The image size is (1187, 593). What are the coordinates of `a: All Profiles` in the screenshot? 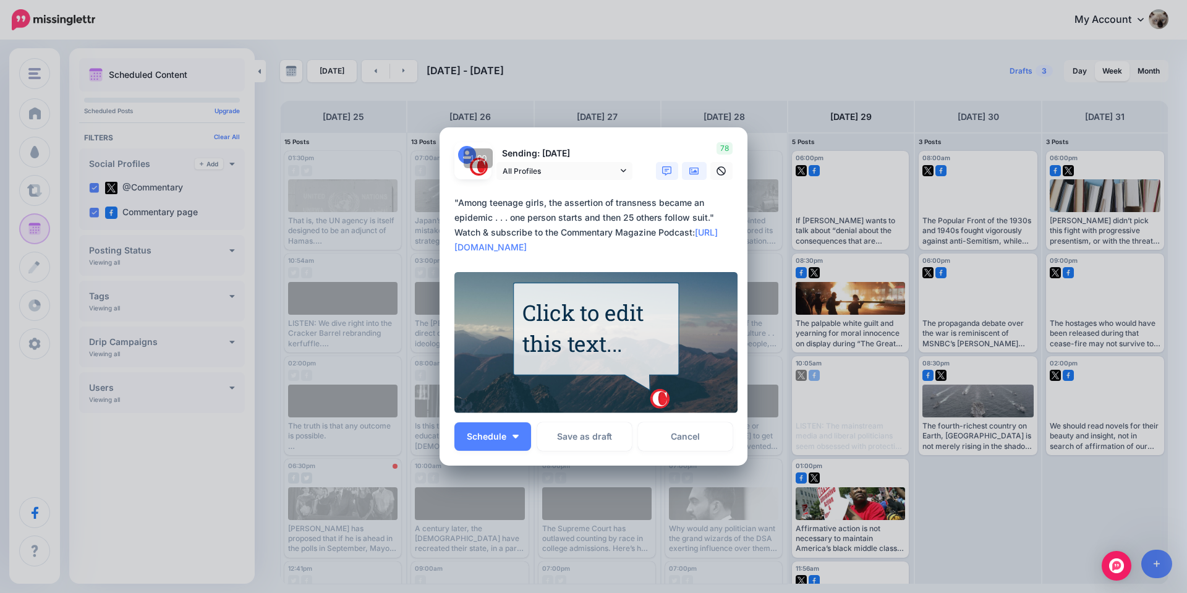 It's located at (565, 171).